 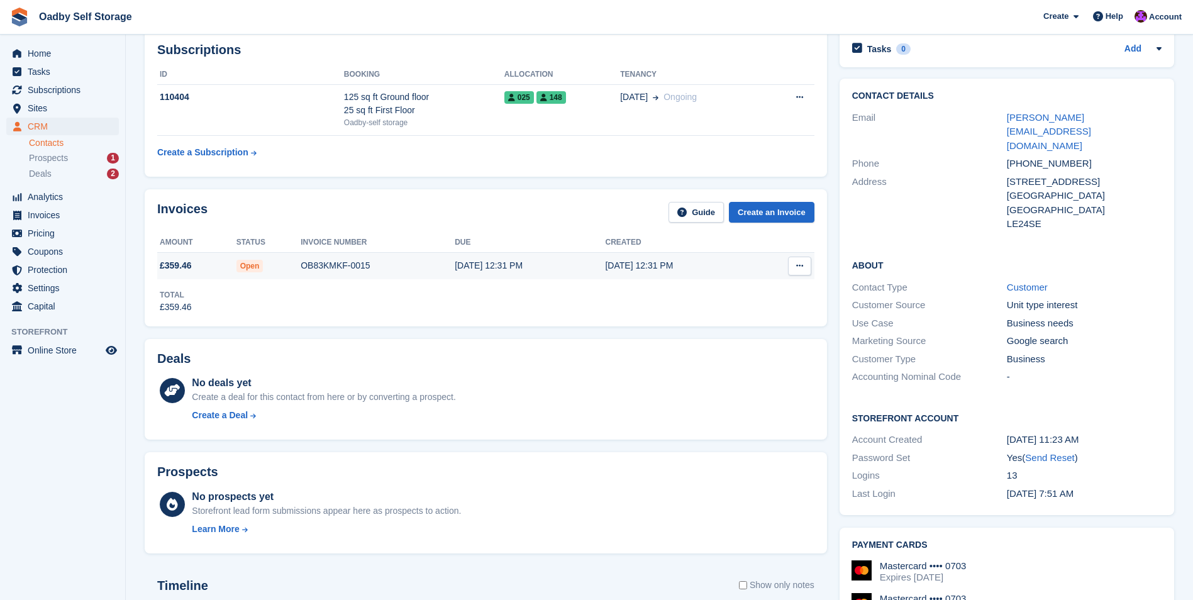 I want to click on span: CRM, so click(x=65, y=126).